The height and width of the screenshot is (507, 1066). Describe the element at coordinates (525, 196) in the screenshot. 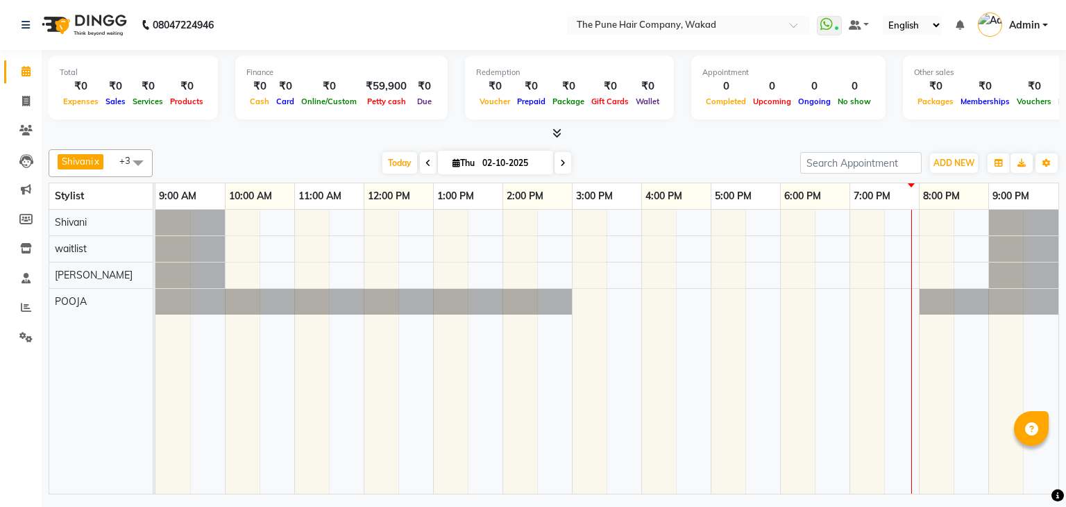

I see `a: 2:00 PM` at that location.